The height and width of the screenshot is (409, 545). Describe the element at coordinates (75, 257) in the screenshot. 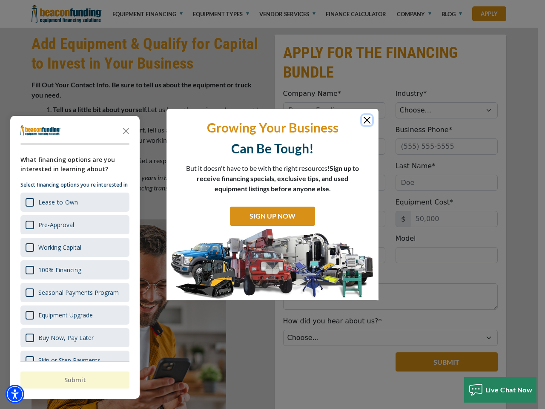

I see `div: Survey` at that location.